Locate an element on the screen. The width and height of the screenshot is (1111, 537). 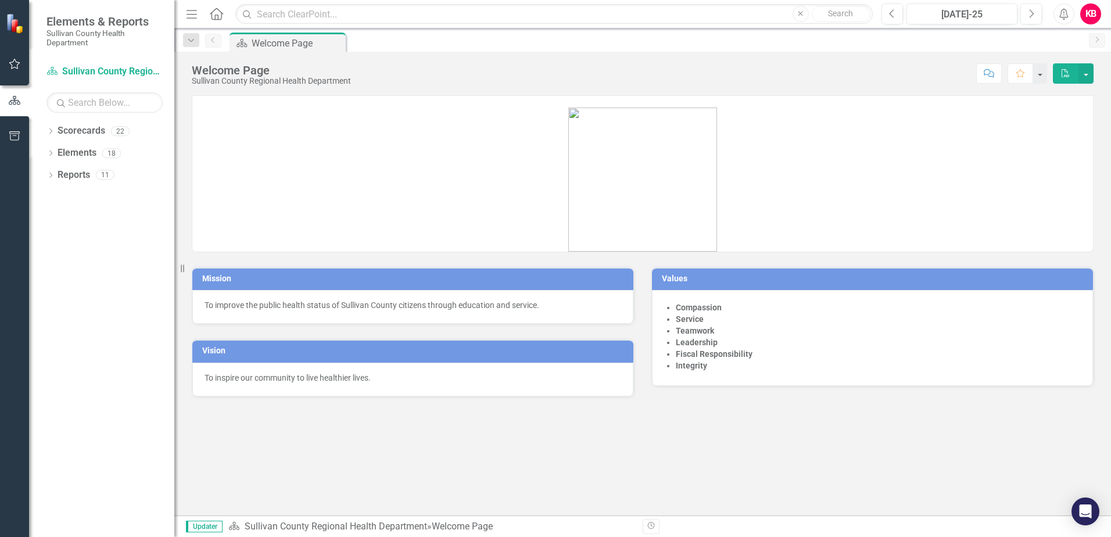
input: Search Below... is located at coordinates (105, 102).